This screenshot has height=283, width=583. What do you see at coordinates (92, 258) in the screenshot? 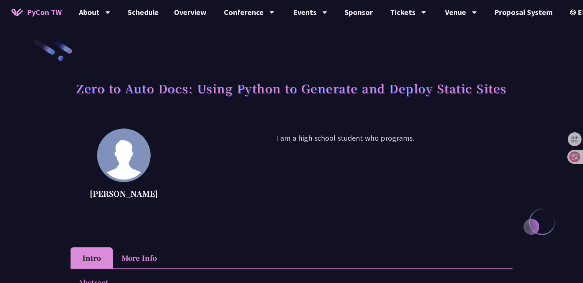
I see `li: Intro` at bounding box center [92, 258].